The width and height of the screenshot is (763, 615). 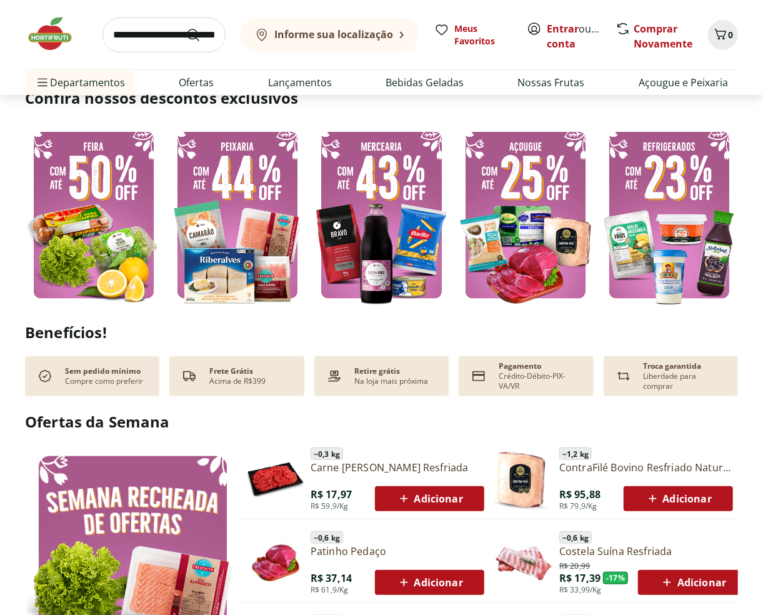 I want to click on span: R$ 61,9/Kg, so click(x=329, y=590).